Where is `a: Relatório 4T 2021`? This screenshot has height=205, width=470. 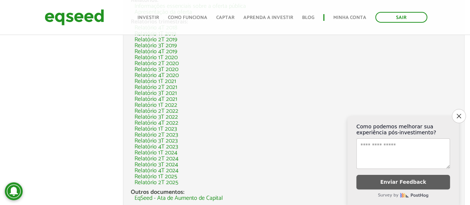
a: Relatório 4T 2021 is located at coordinates (156, 99).